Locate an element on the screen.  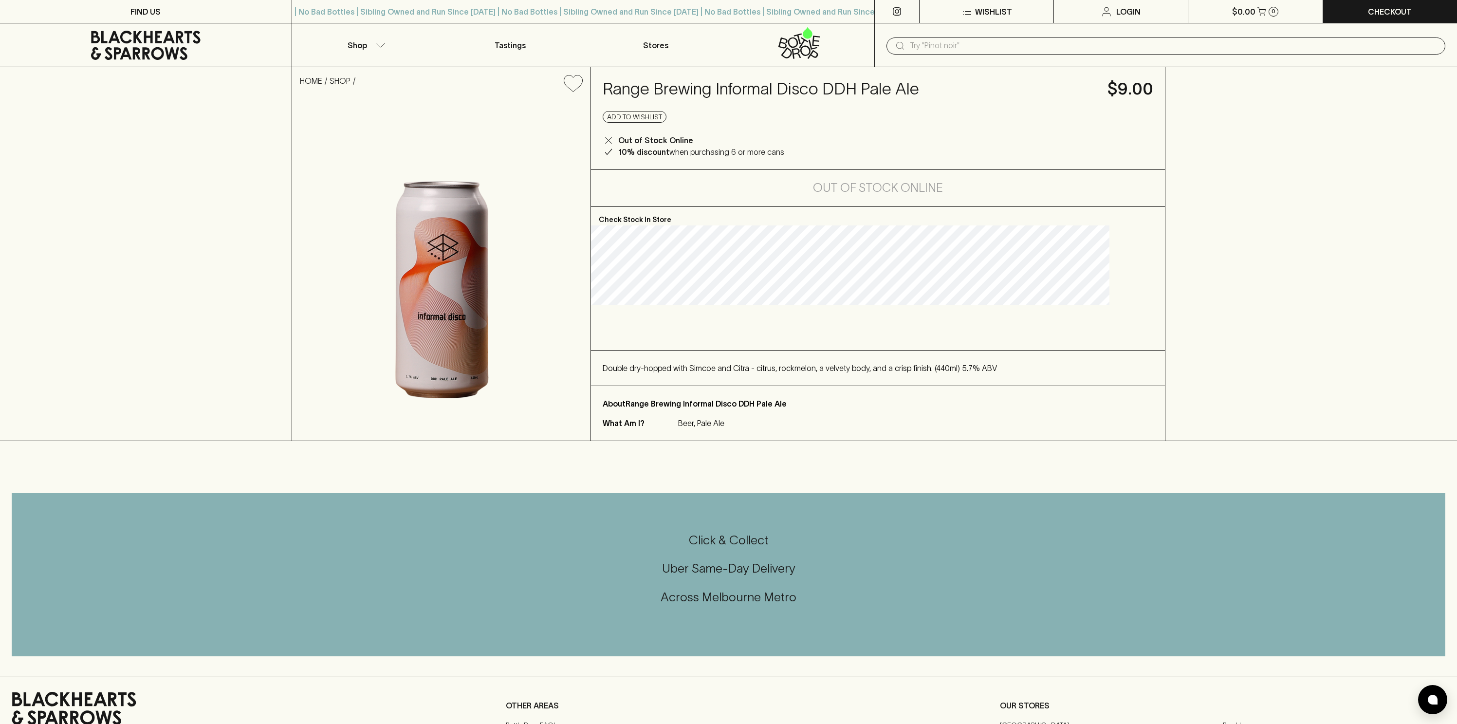
p: FIND US is located at coordinates (146, 12).